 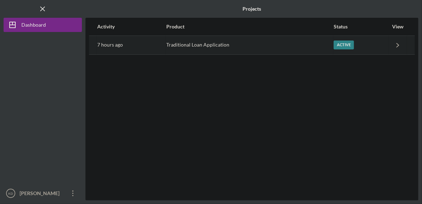 What do you see at coordinates (361, 27) in the screenshot?
I see `div: Status` at bounding box center [361, 27].